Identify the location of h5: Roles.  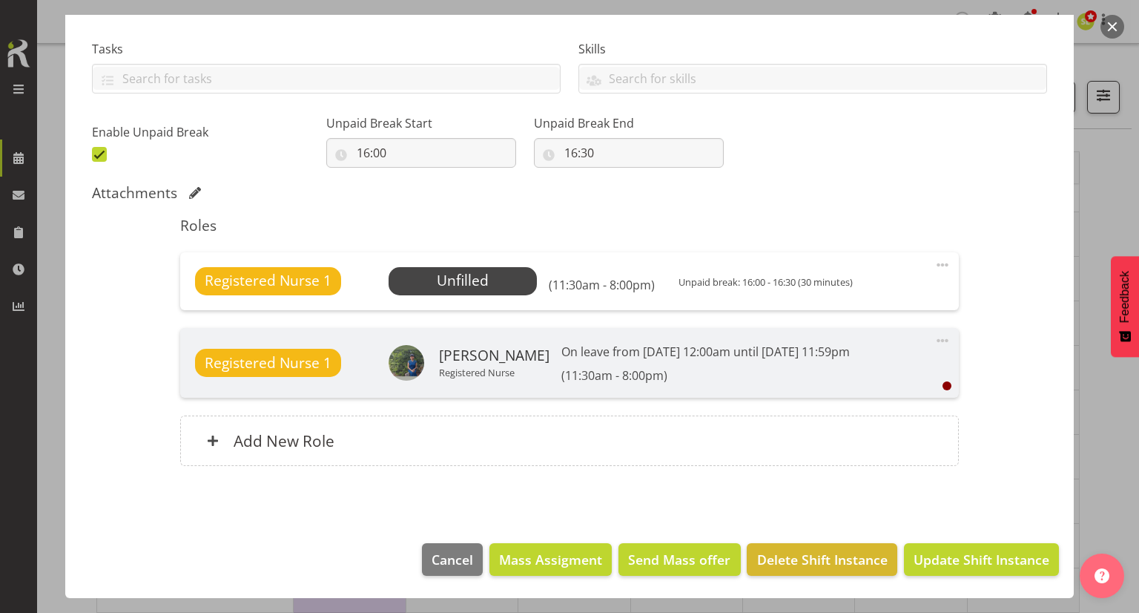
(569, 225).